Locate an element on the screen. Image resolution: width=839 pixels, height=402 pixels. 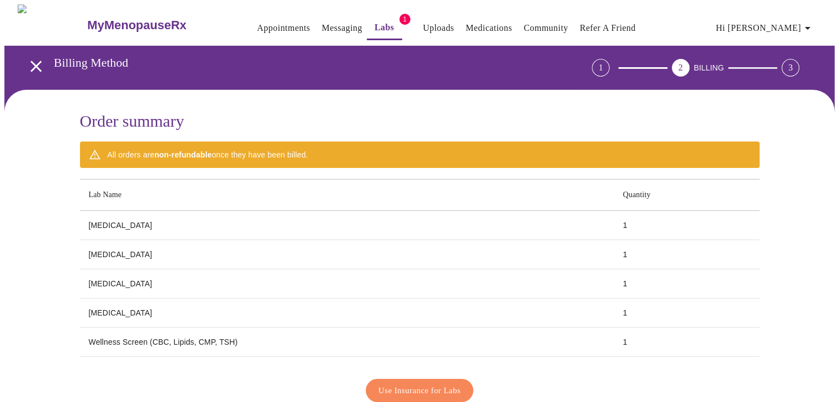
h3: MyMenopauseRx is located at coordinates (137, 25).